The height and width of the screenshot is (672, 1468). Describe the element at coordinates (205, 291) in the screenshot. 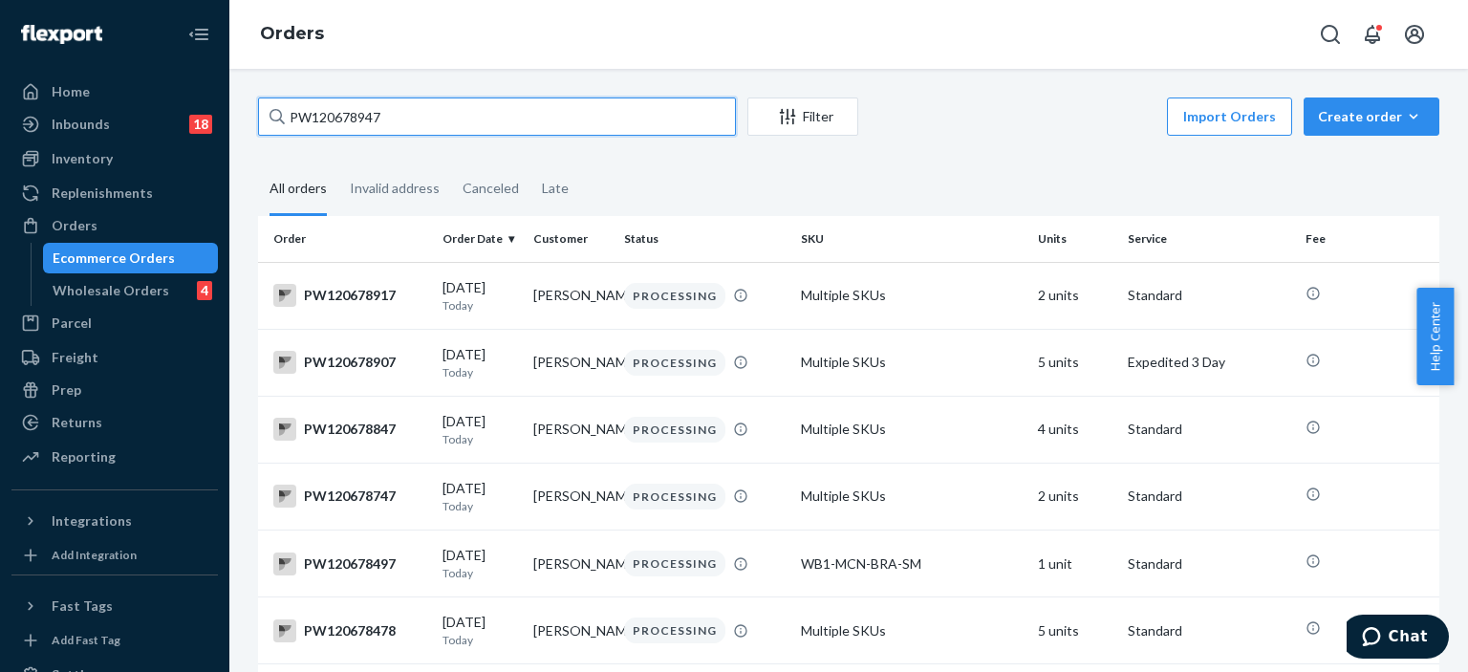

I see `div: 4` at that location.